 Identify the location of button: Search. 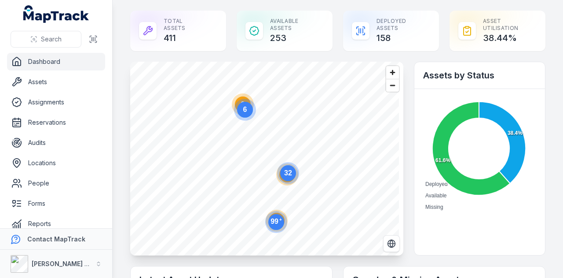
(46, 39).